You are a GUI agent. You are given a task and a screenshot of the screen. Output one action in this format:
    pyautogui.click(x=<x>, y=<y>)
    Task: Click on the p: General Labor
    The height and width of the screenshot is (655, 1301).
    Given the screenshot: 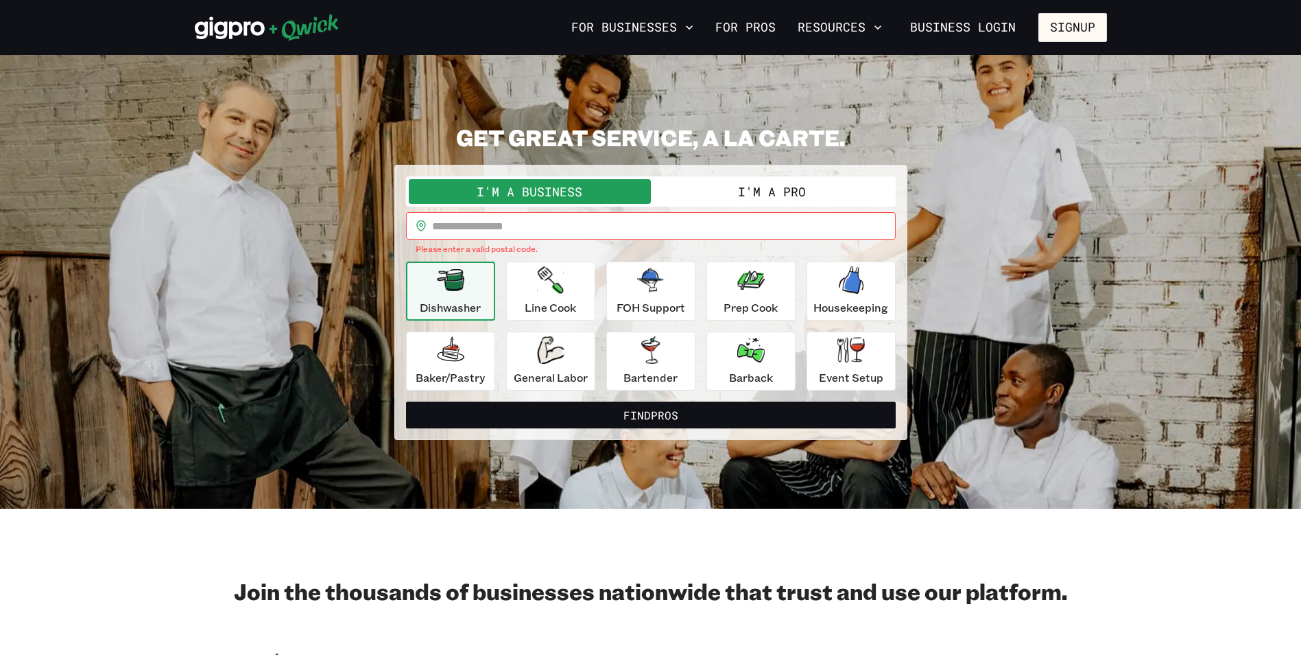 What is the action you would take?
    pyautogui.click(x=551, y=377)
    